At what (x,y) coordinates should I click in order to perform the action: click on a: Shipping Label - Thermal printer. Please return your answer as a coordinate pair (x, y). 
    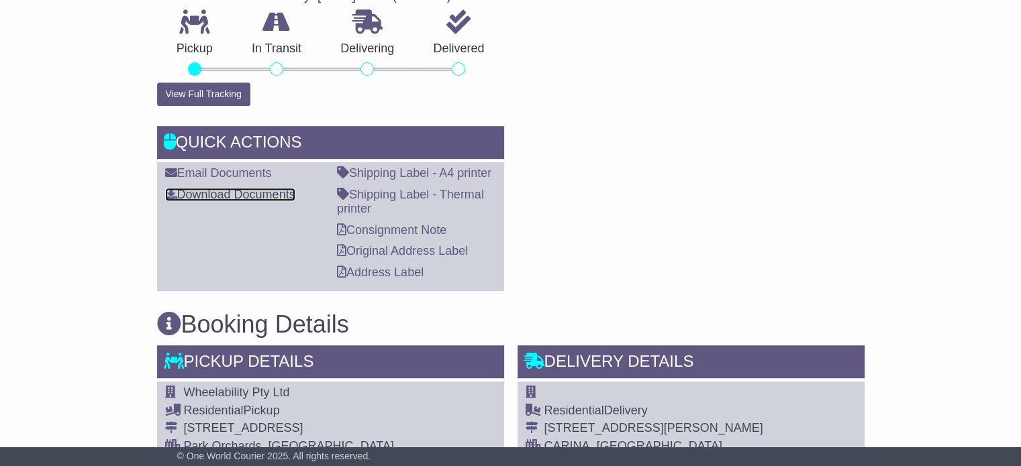
    Looking at the image, I should click on (410, 202).